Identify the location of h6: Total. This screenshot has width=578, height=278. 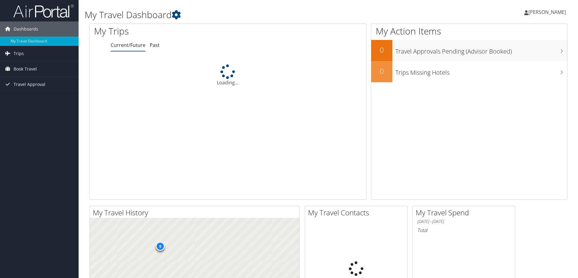
(464, 230).